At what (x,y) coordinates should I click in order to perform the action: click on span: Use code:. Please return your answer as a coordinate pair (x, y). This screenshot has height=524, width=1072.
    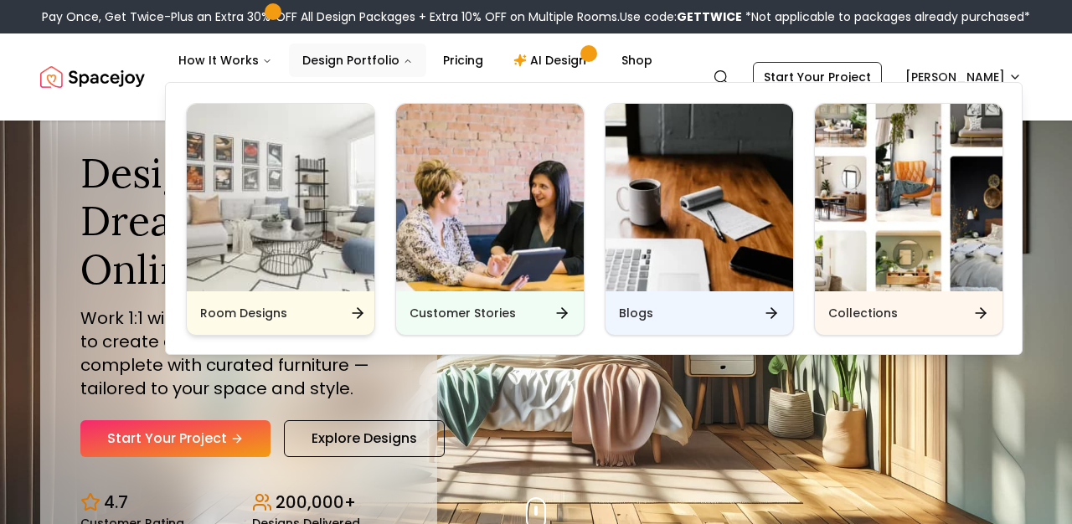
    Looking at the image, I should click on (681, 17).